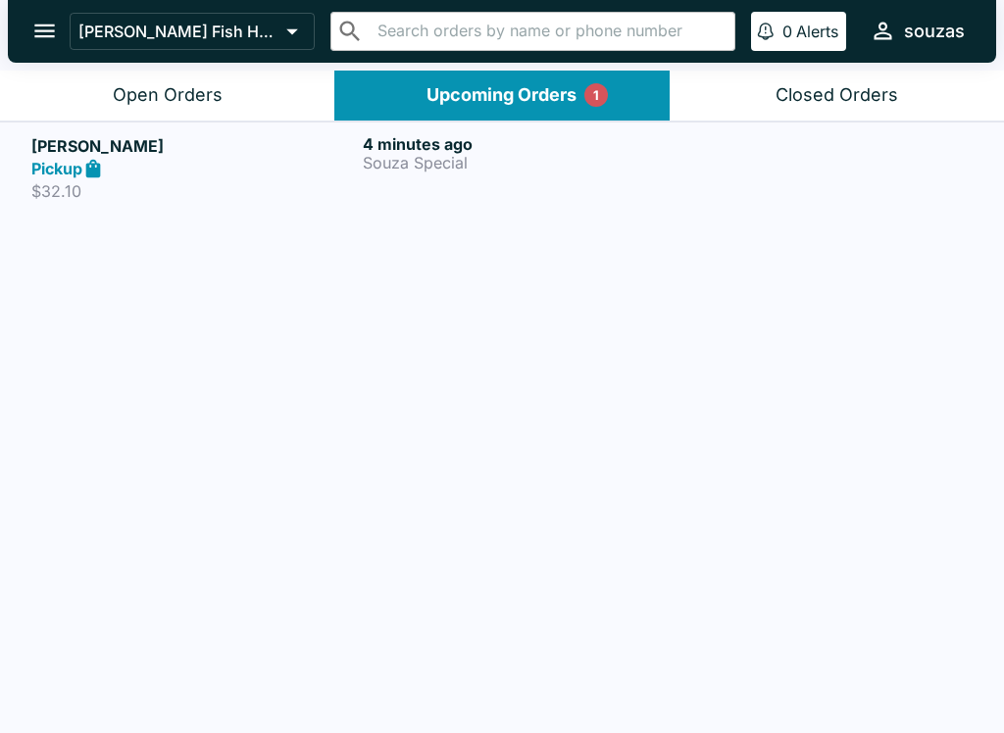  Describe the element at coordinates (916, 30) in the screenshot. I see `button: souzas` at that location.